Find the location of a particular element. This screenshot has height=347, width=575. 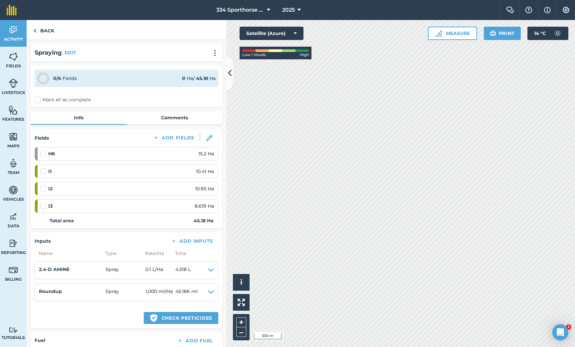

h4: Fields is located at coordinates (42, 138).